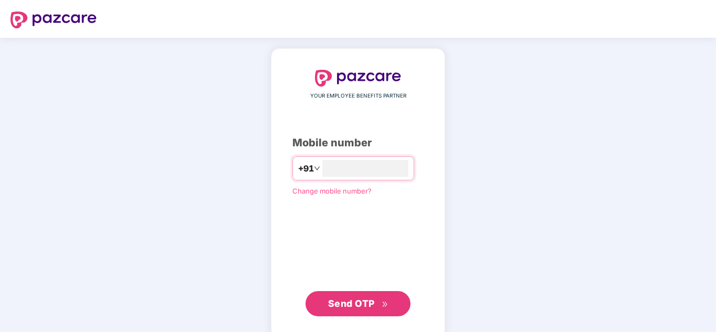 The width and height of the screenshot is (716, 332). Describe the element at coordinates (351, 303) in the screenshot. I see `span: Send OTP` at that location.